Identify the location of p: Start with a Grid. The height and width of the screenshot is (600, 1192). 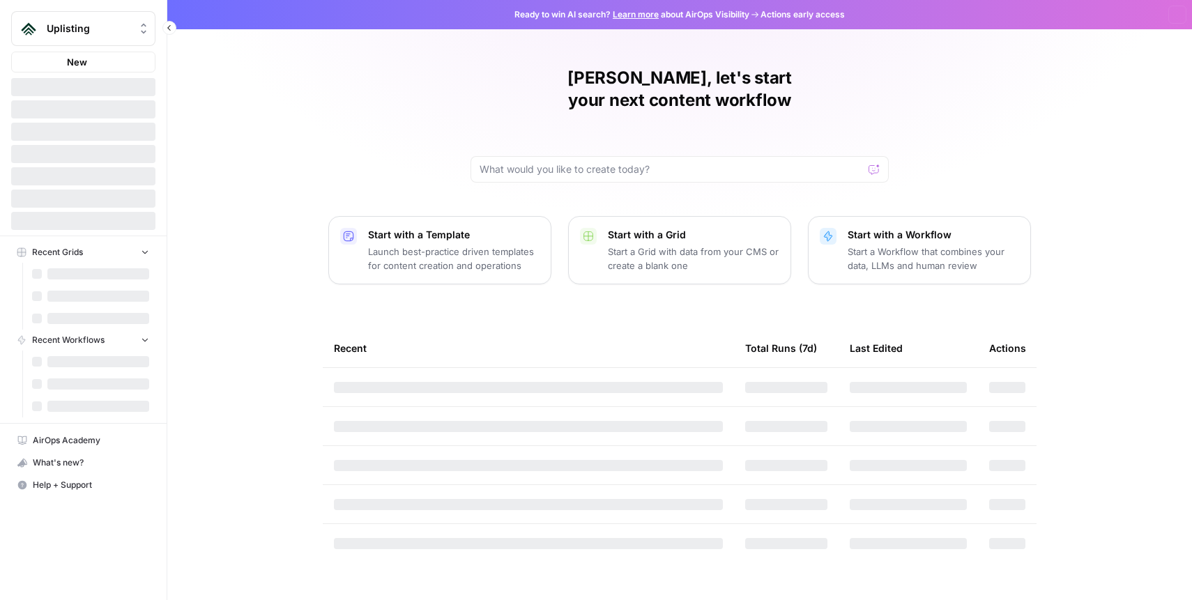
(694, 235).